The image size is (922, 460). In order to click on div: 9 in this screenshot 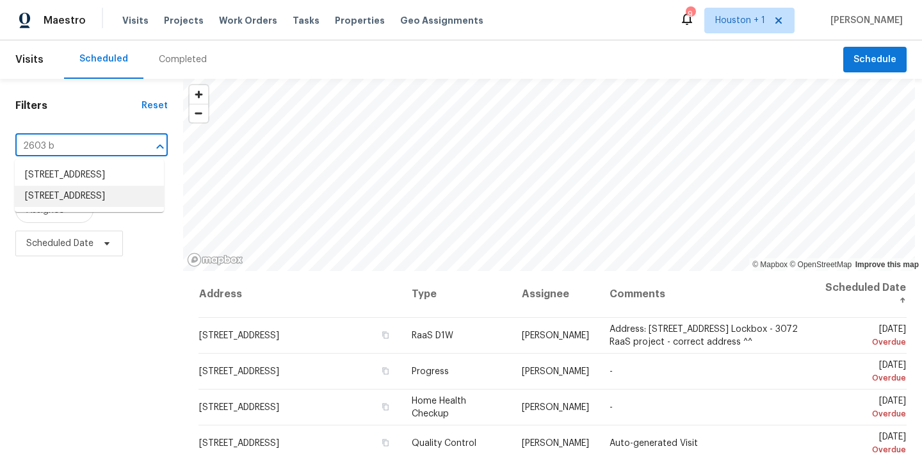, I will do `click(690, 14)`.